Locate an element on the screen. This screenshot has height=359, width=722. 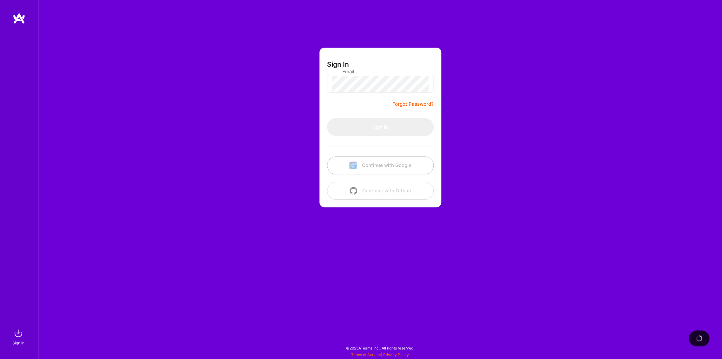
h3: Sign In is located at coordinates (338, 64).